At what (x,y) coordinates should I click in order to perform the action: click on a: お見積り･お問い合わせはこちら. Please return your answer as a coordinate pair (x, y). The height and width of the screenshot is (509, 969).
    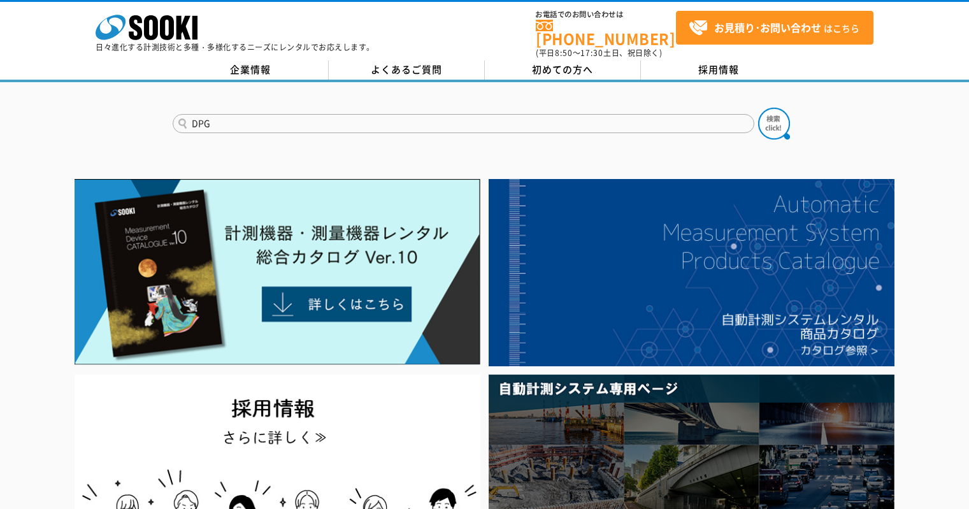
    Looking at the image, I should click on (775, 27).